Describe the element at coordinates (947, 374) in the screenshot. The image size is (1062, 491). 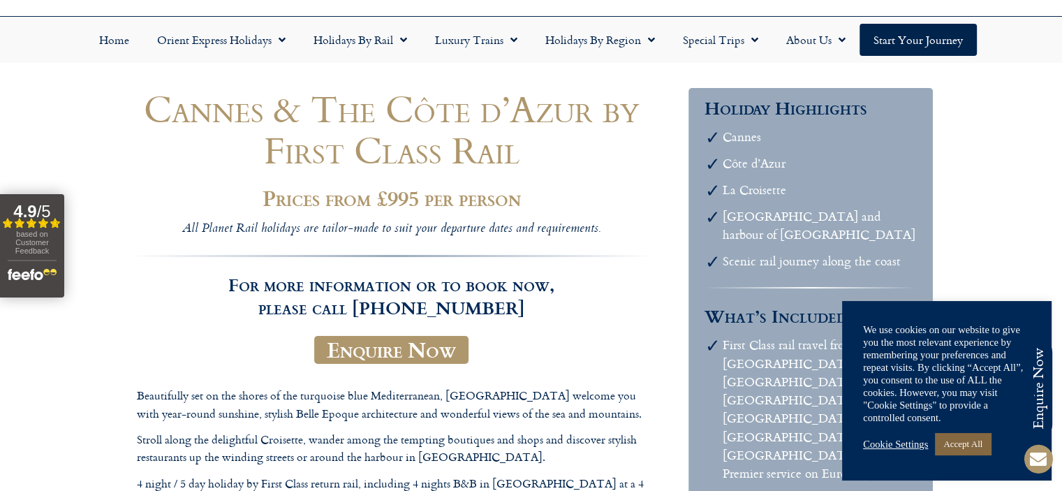
I see `div: We use cookies on our website to give you the most relevant experience by remembering your prefer...` at that location.